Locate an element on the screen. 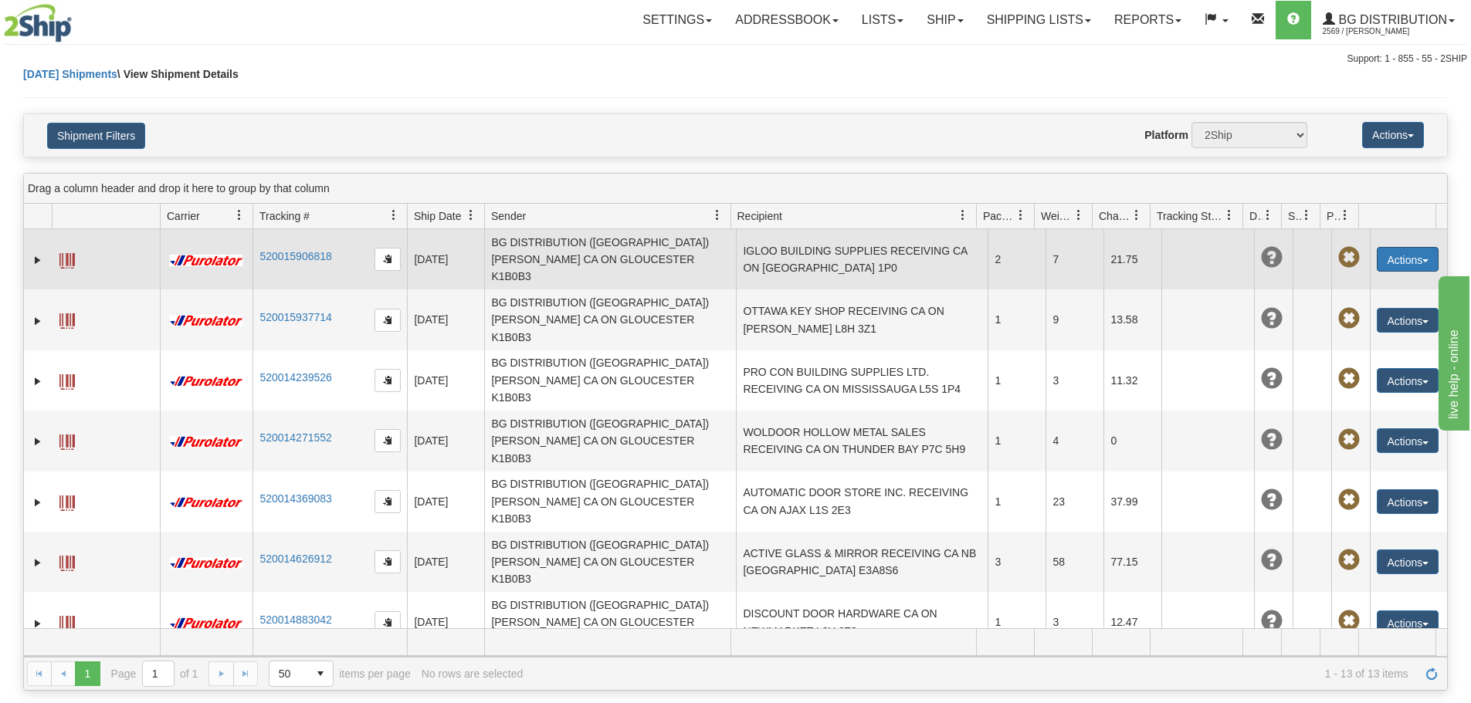  td: 0 is located at coordinates (1132, 441).